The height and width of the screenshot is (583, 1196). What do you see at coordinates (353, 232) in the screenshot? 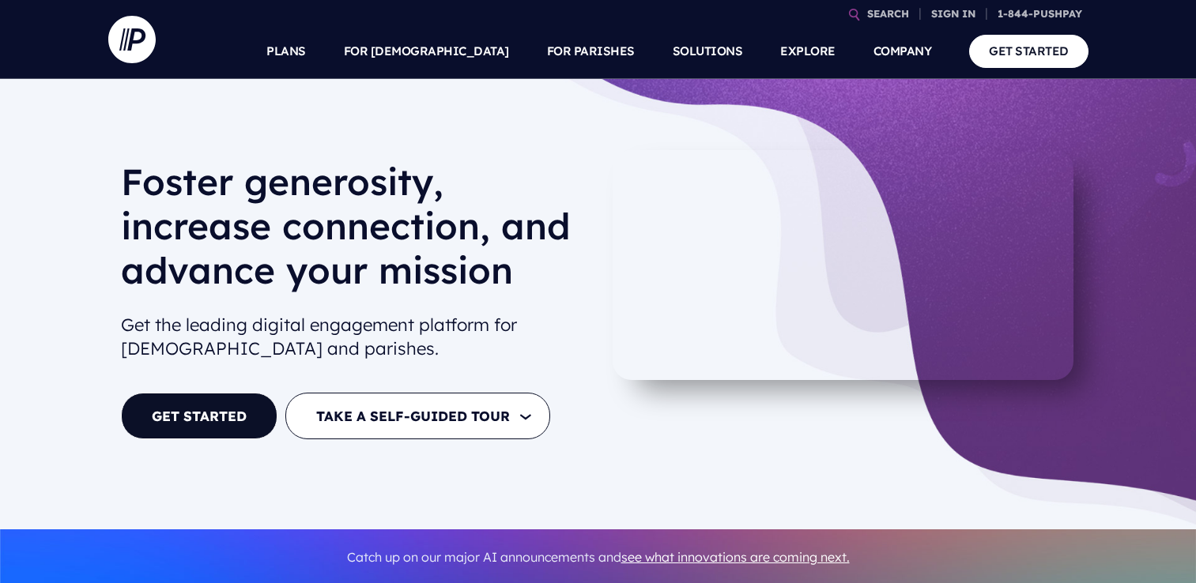
I see `h1: Foster generosity, increase connection, and advance your mission` at bounding box center [353, 232].